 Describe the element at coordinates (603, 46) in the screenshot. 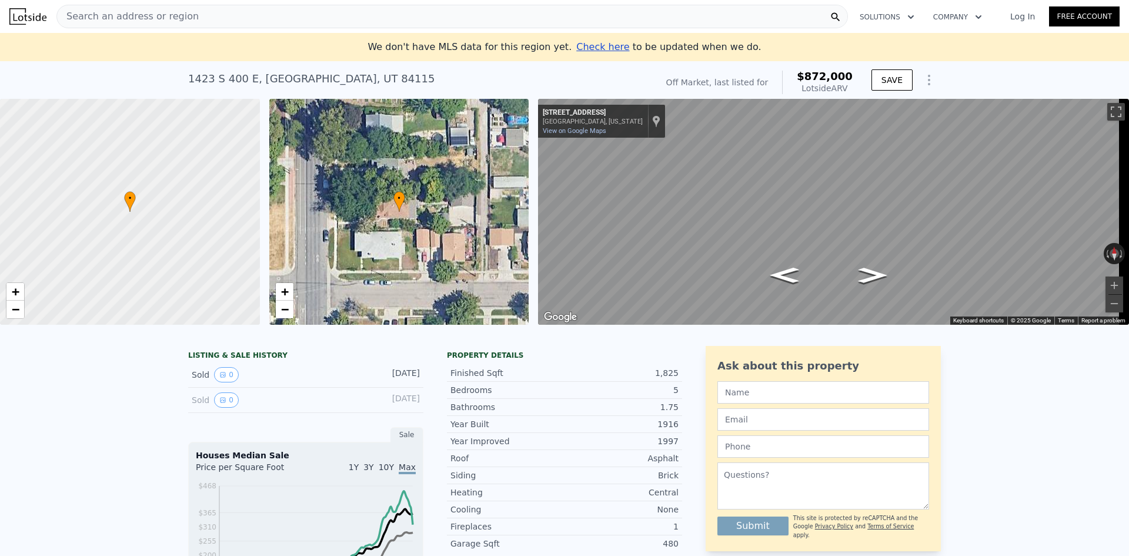

I see `span: Check here` at that location.